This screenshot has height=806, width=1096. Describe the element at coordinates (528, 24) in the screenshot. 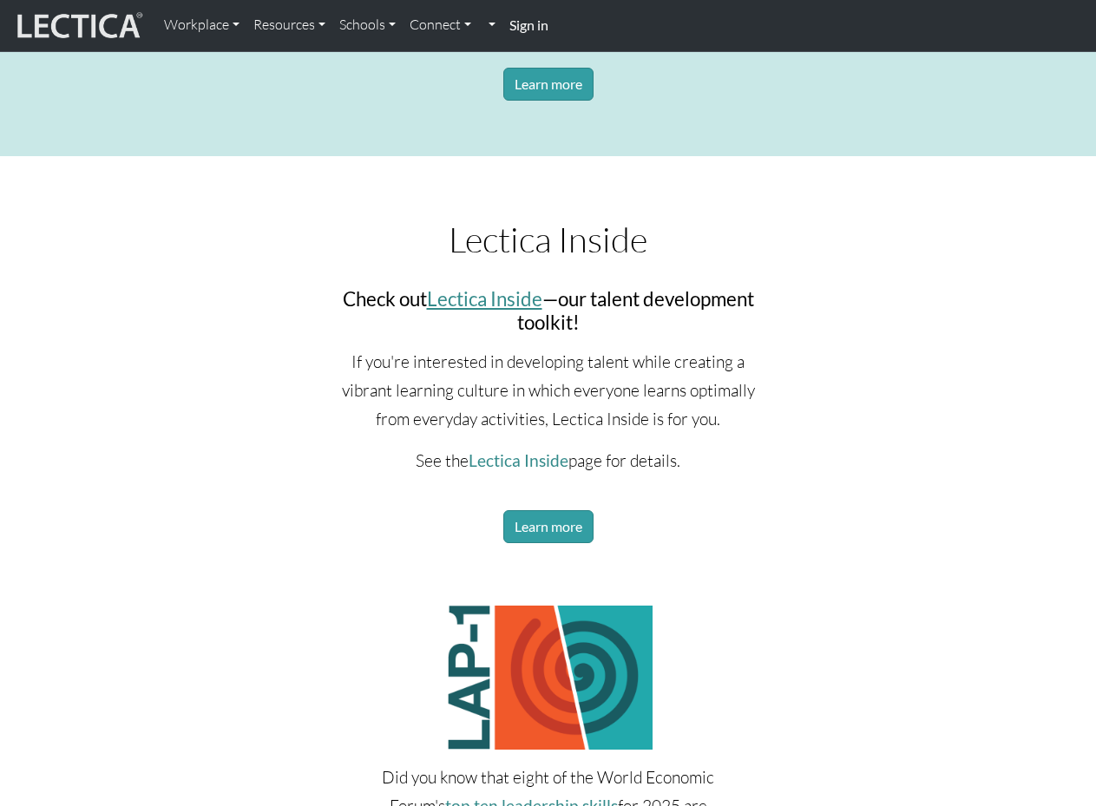

I see `strong: Sign in` at that location.